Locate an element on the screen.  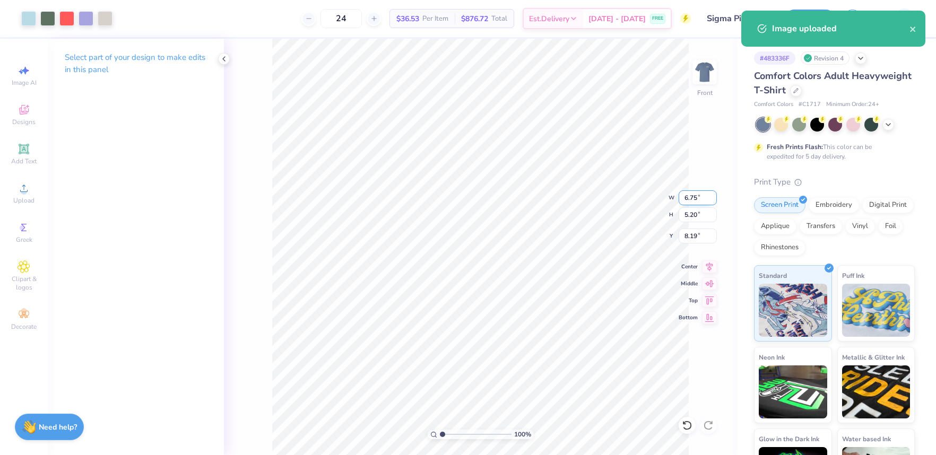
div: Print Type is located at coordinates (834, 182).